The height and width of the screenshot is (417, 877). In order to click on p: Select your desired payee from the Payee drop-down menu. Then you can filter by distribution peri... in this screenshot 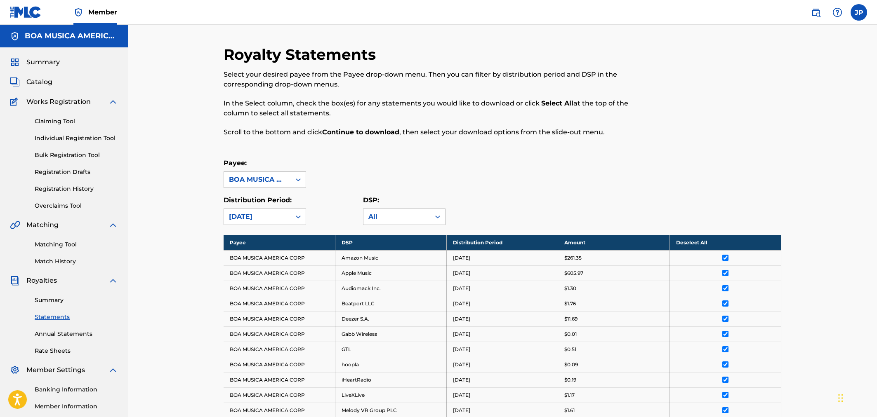, I will do `click(438, 80)`.